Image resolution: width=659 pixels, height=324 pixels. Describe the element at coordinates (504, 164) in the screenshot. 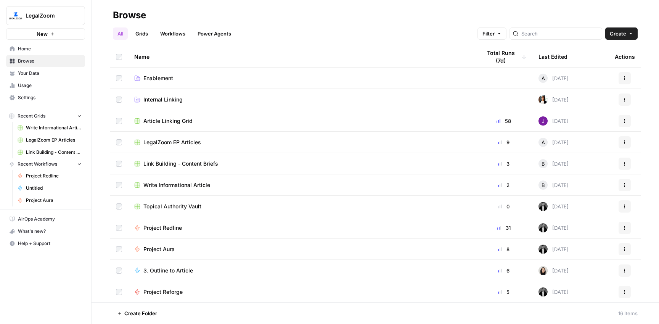

I see `div: 3` at that location.